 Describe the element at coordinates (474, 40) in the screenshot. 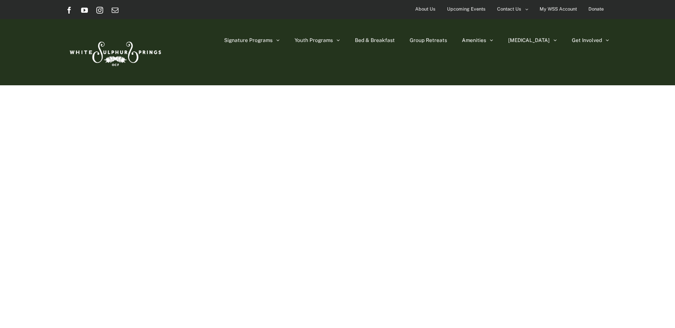

I see `span: Amenities` at that location.